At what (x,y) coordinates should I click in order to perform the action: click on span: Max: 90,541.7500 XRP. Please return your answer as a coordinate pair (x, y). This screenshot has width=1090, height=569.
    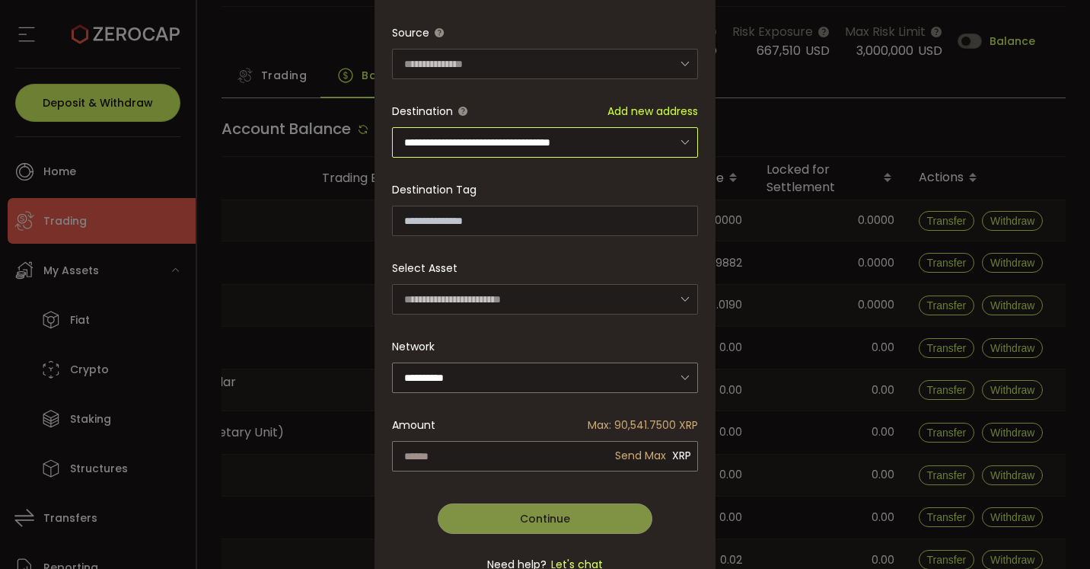
    Looking at the image, I should click on (642, 425).